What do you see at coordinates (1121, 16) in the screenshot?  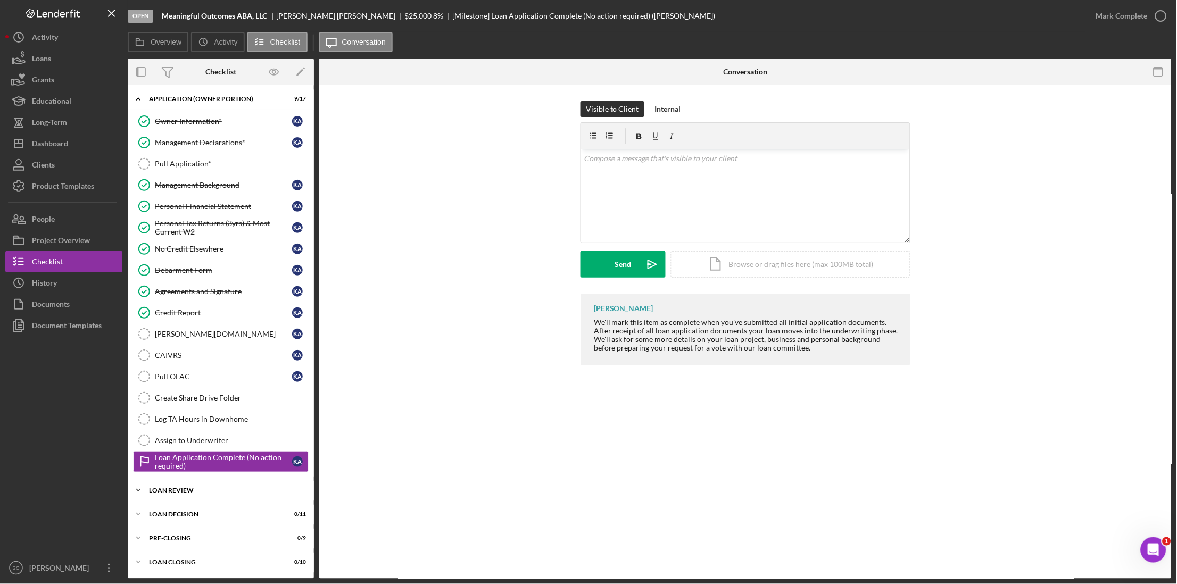 I see `div: Mark Complete` at bounding box center [1121, 16].